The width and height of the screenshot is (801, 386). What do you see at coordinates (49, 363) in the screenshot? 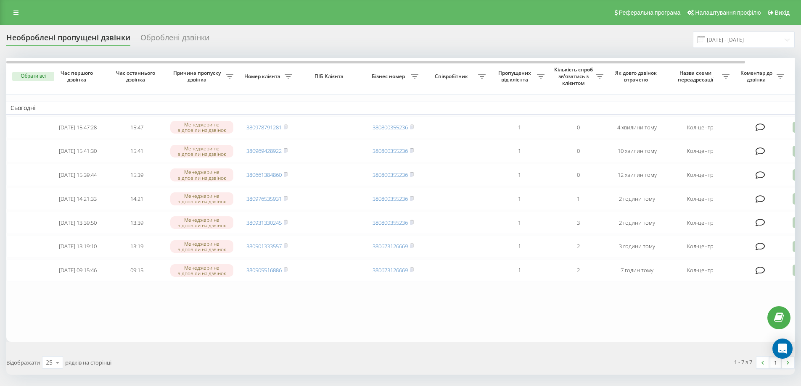
I see `div: 25` at bounding box center [49, 363].